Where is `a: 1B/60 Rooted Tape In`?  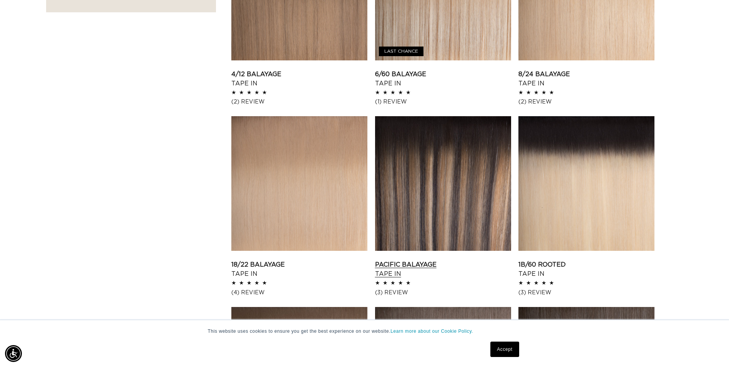
a: 1B/60 Rooted Tape In is located at coordinates (587, 269).